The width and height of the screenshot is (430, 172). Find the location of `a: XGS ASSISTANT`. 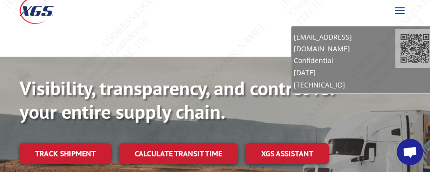

a: XGS ASSISTANT is located at coordinates (287, 153).